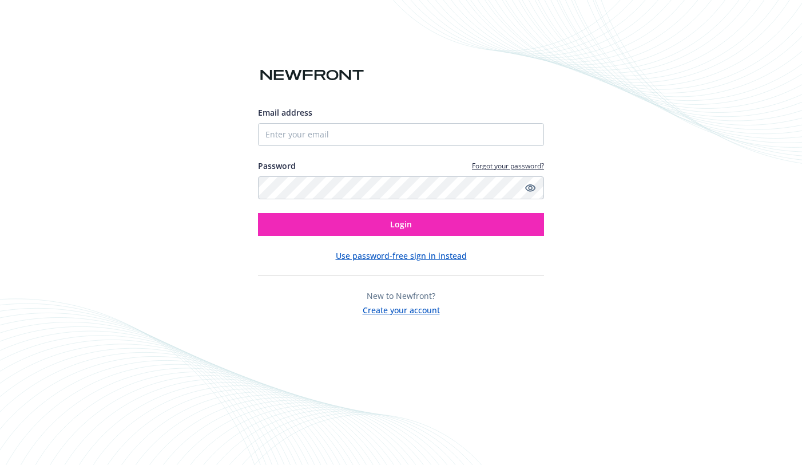 The height and width of the screenshot is (465, 802). I want to click on button: Create your account, so click(401, 309).